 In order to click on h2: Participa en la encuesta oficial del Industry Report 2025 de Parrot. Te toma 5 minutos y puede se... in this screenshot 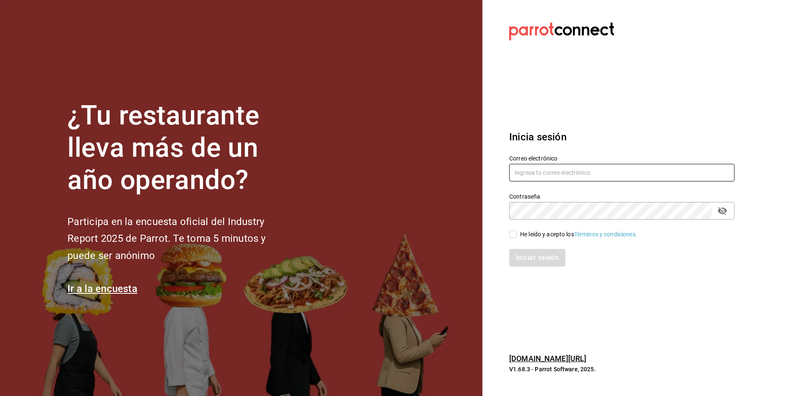, I will do `click(181, 239)`.